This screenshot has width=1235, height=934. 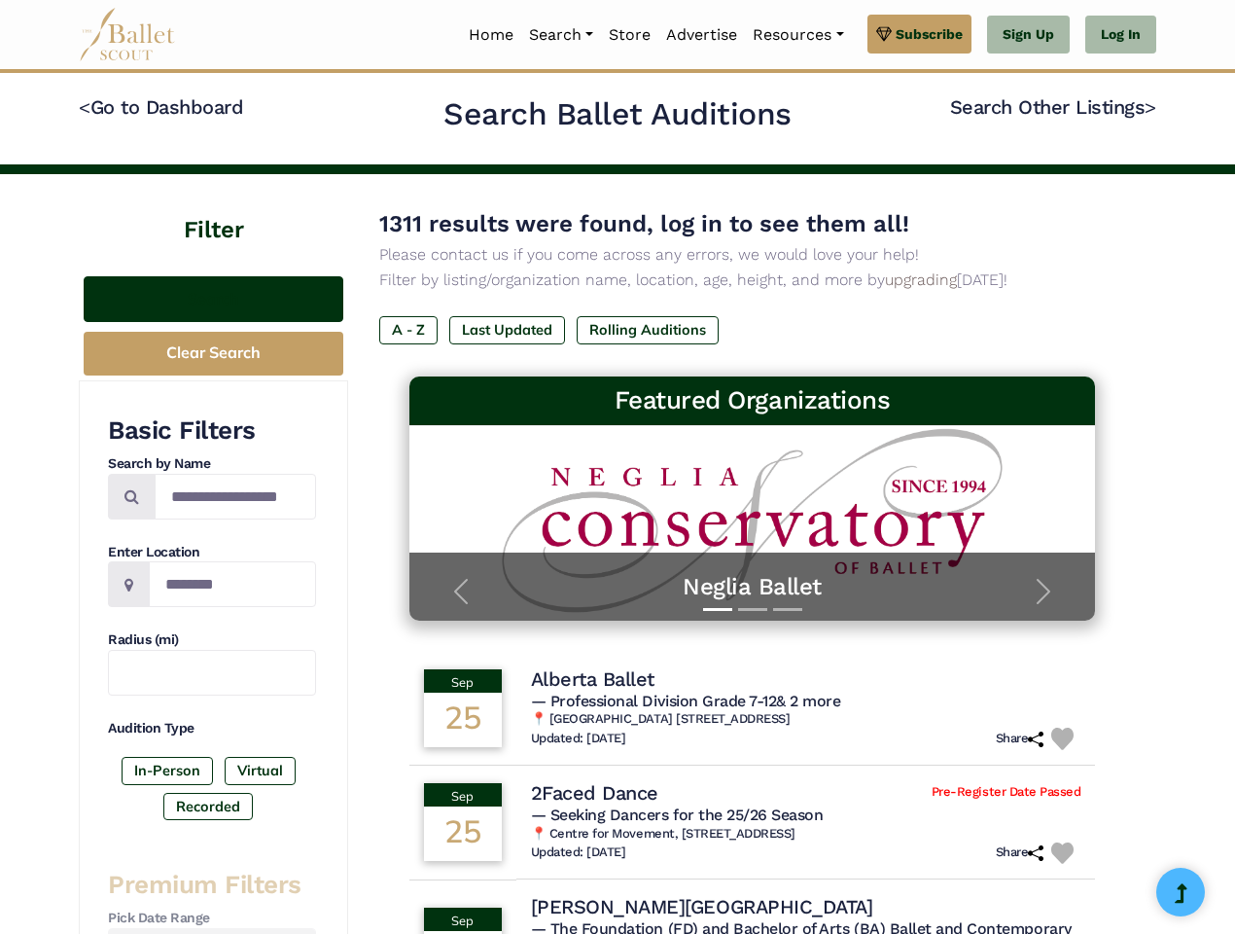 I want to click on h4: Radius (mi), so click(x=212, y=640).